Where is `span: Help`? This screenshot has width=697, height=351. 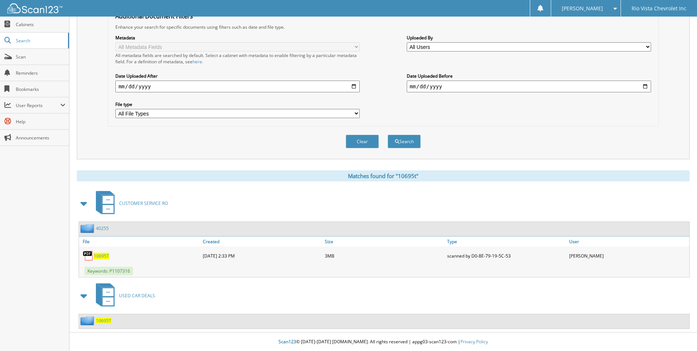
span: Help is located at coordinates (40, 121).